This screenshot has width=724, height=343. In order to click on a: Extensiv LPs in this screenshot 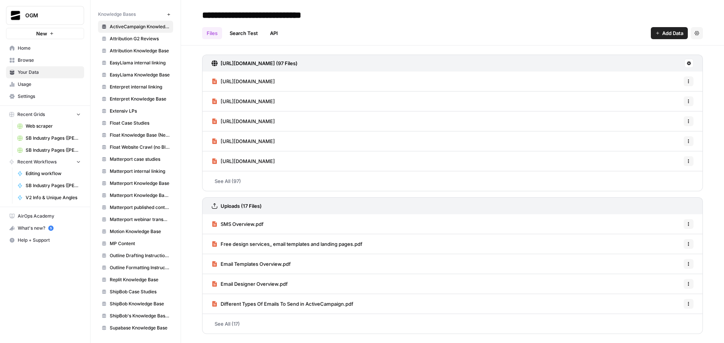, I will do `click(135, 111)`.